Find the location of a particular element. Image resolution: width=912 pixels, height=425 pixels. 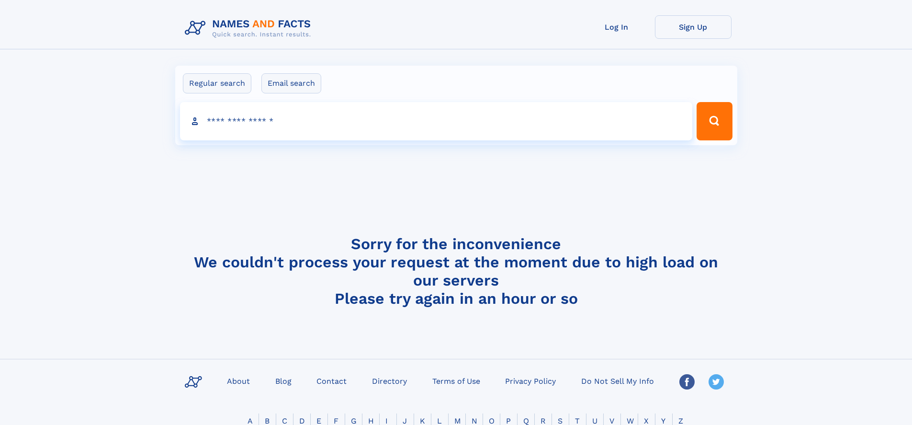

a: About is located at coordinates (238, 380).